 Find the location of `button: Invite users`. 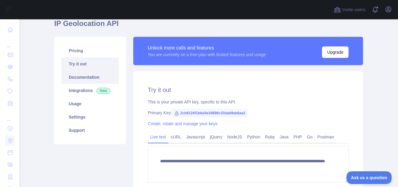

button: Invite users is located at coordinates (349, 10).